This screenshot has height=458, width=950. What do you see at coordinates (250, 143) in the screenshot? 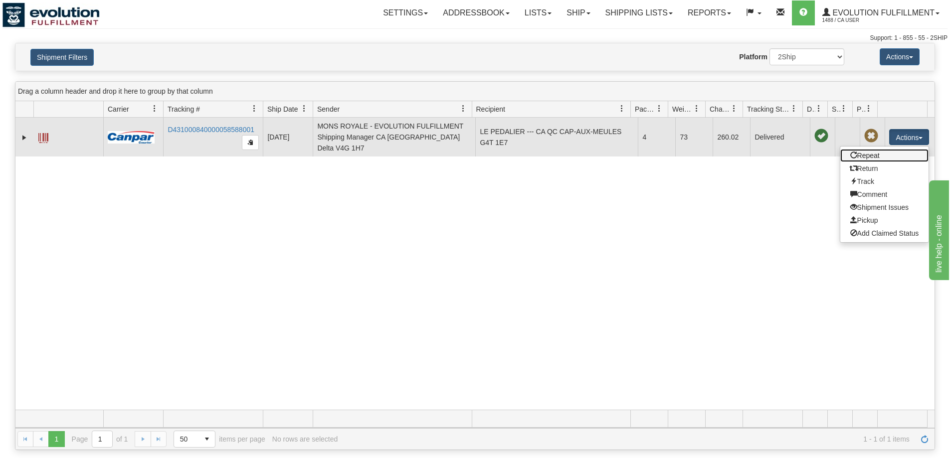
I see `button: Copy to clipboard` at bounding box center [250, 143].